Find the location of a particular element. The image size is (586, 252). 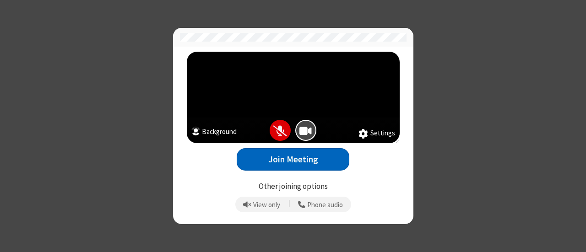

button: Join Meeting is located at coordinates (293, 159).